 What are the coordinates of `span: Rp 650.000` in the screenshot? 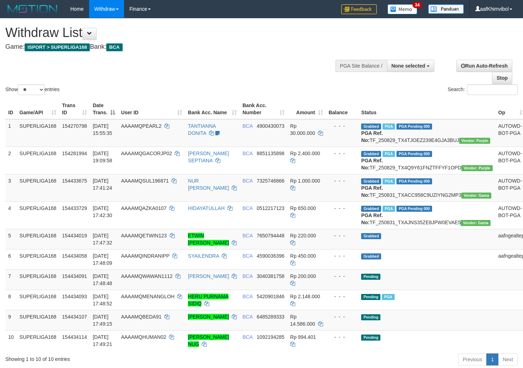 It's located at (303, 208).